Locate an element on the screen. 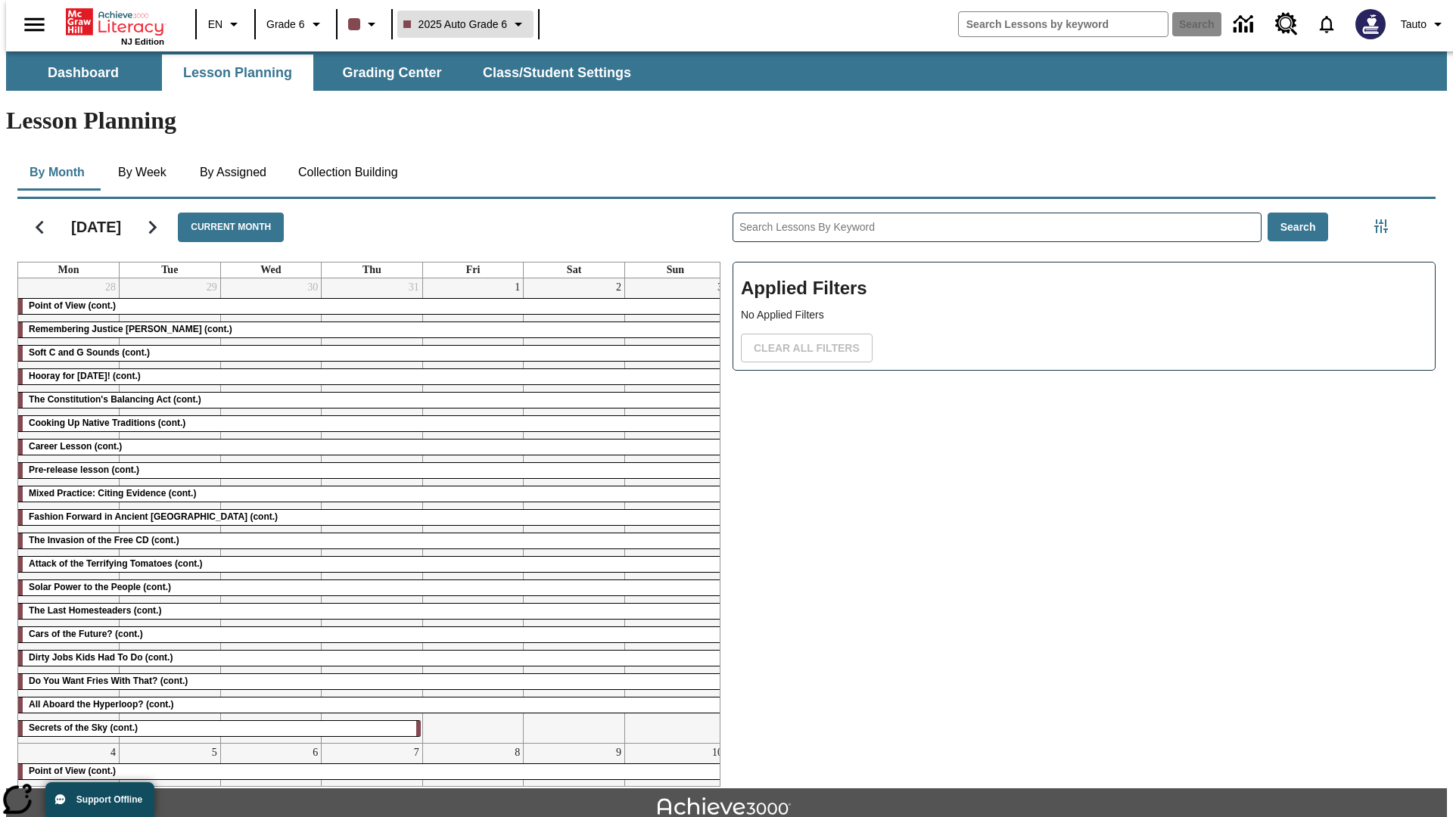  td: July 28, 2025 is located at coordinates (69, 511).